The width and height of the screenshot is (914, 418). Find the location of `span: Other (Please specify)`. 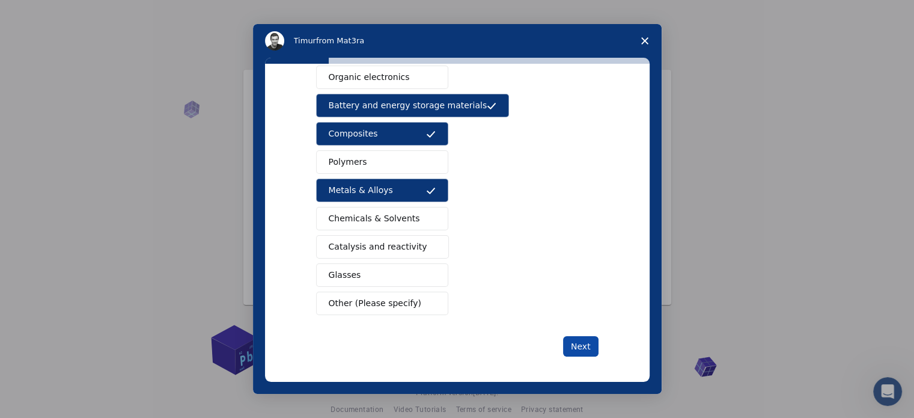

span: Other (Please specify) is located at coordinates (375, 303).